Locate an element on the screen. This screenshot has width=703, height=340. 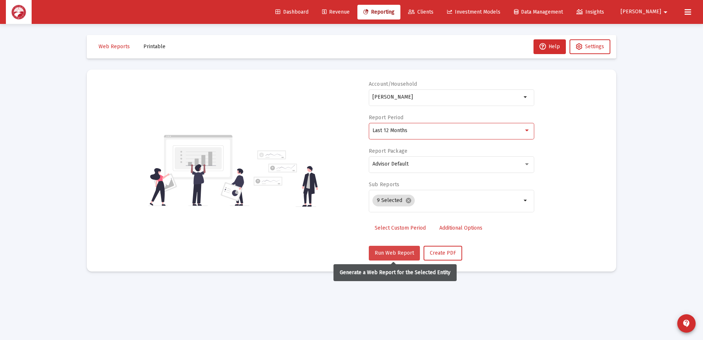
span: Last 12 Months is located at coordinates (390, 130).